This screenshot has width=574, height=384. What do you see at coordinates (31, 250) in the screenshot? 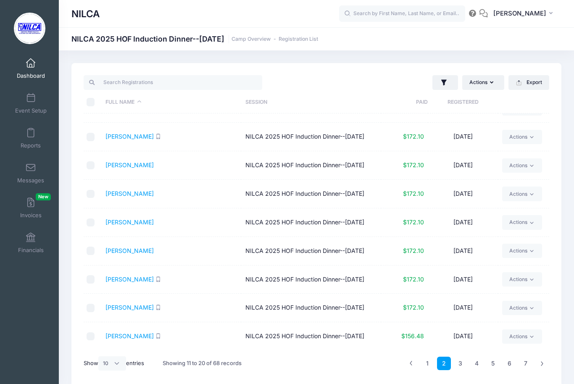
I see `span: Financials` at bounding box center [31, 250].